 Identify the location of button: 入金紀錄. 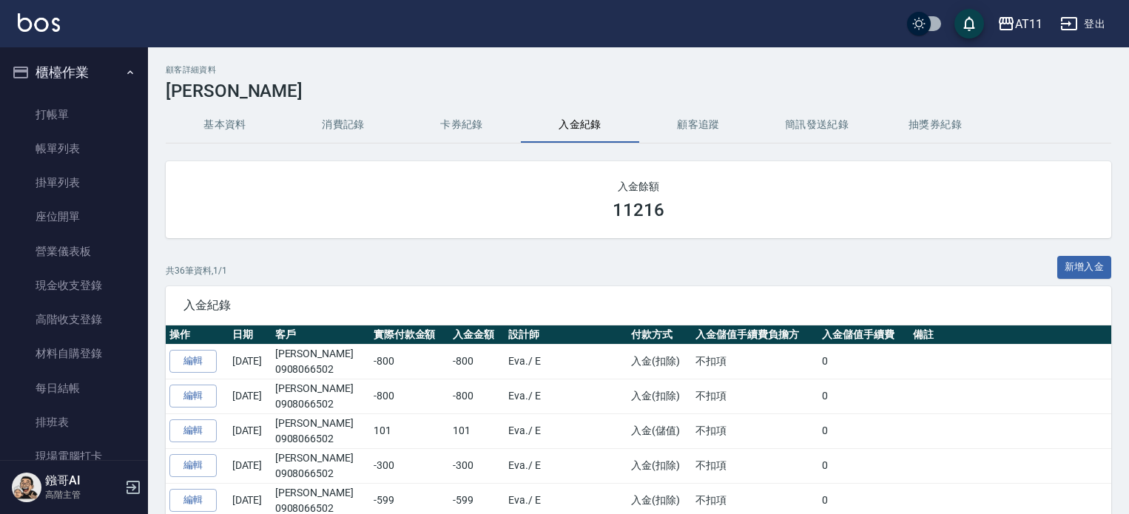
(580, 125).